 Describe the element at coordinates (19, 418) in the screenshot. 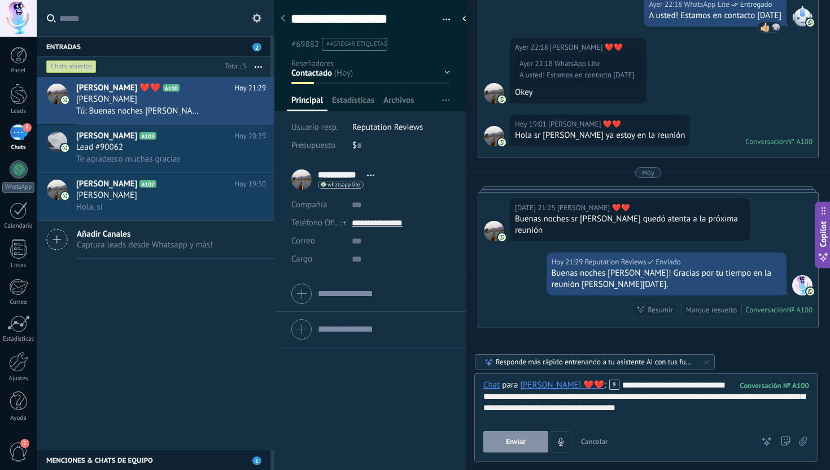

I see `div: Ayuda` at that location.